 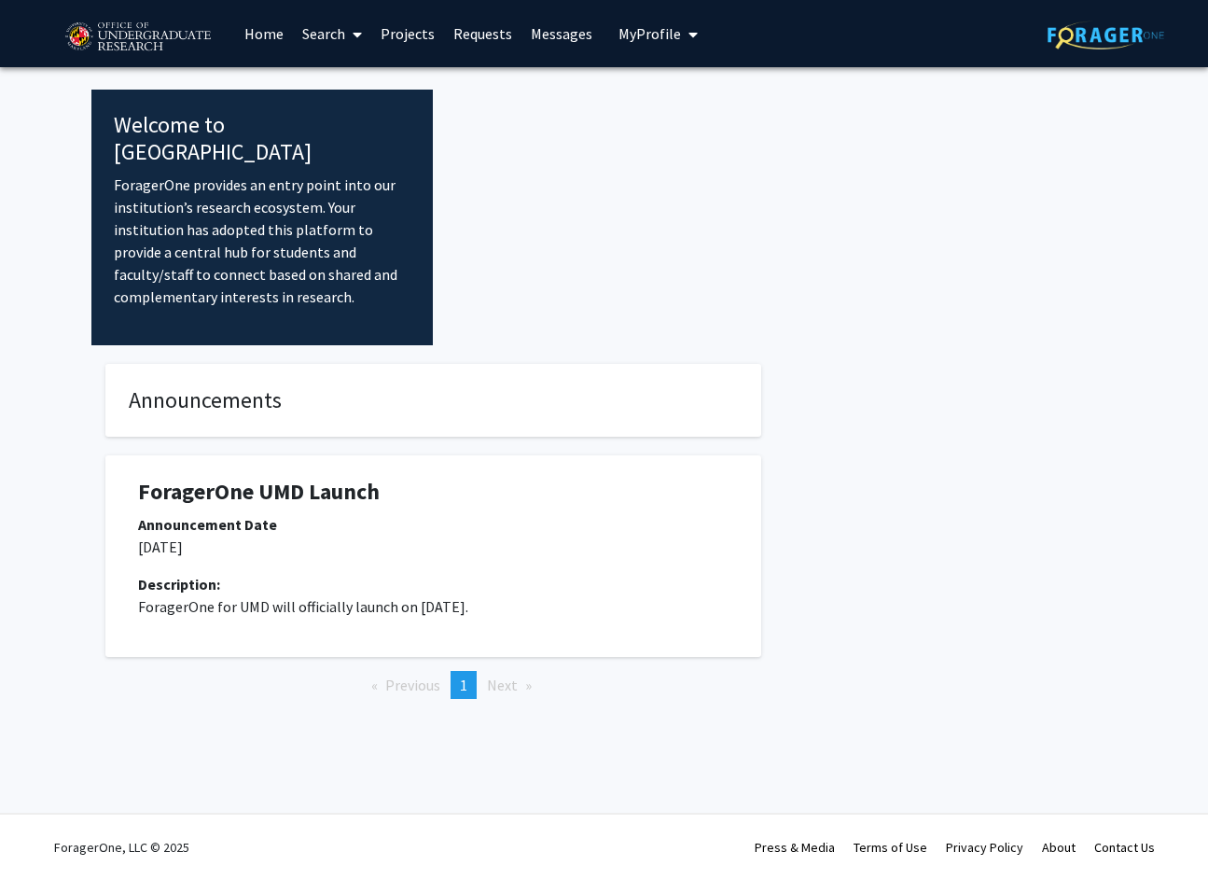 What do you see at coordinates (262, 241) in the screenshot?
I see `p: ForagerOne provides an entry point into our institution’s research ecosystem. Your institution ha...` at bounding box center [262, 241].